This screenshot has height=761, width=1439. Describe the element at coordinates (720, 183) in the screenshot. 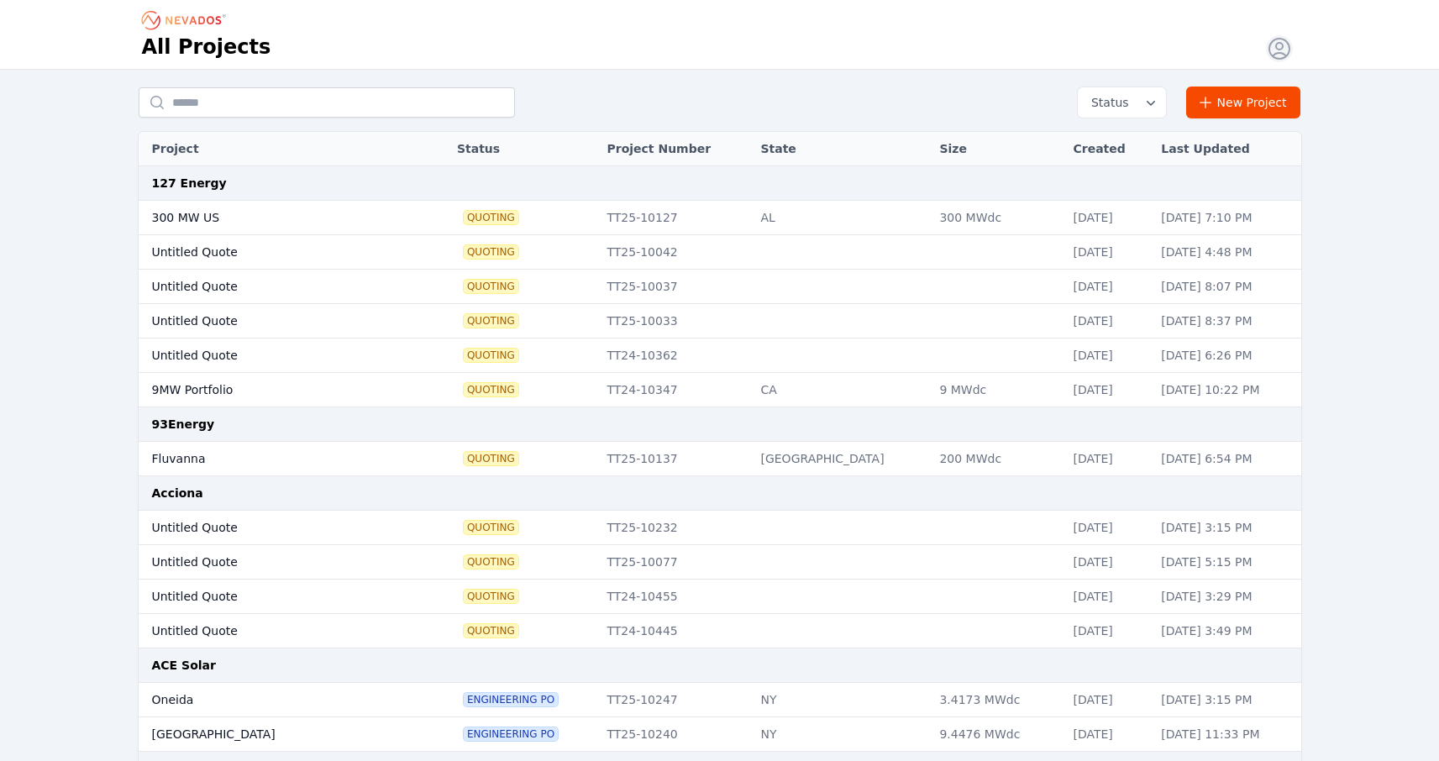

I see `td: 127 Energy` at that location.